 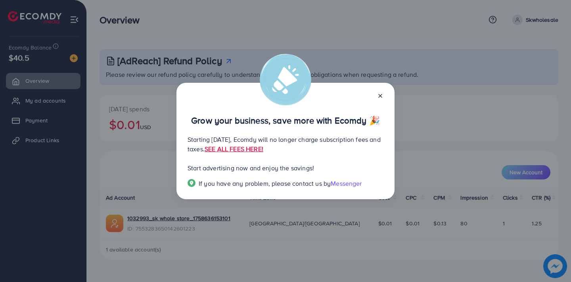 What do you see at coordinates (346, 184) in the screenshot?
I see `span: Messenger` at bounding box center [346, 184].